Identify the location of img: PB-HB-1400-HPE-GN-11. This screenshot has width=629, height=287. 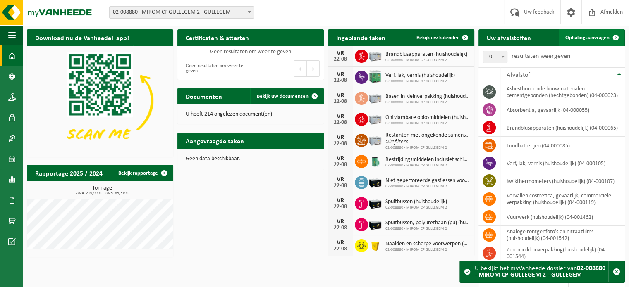
(375, 76).